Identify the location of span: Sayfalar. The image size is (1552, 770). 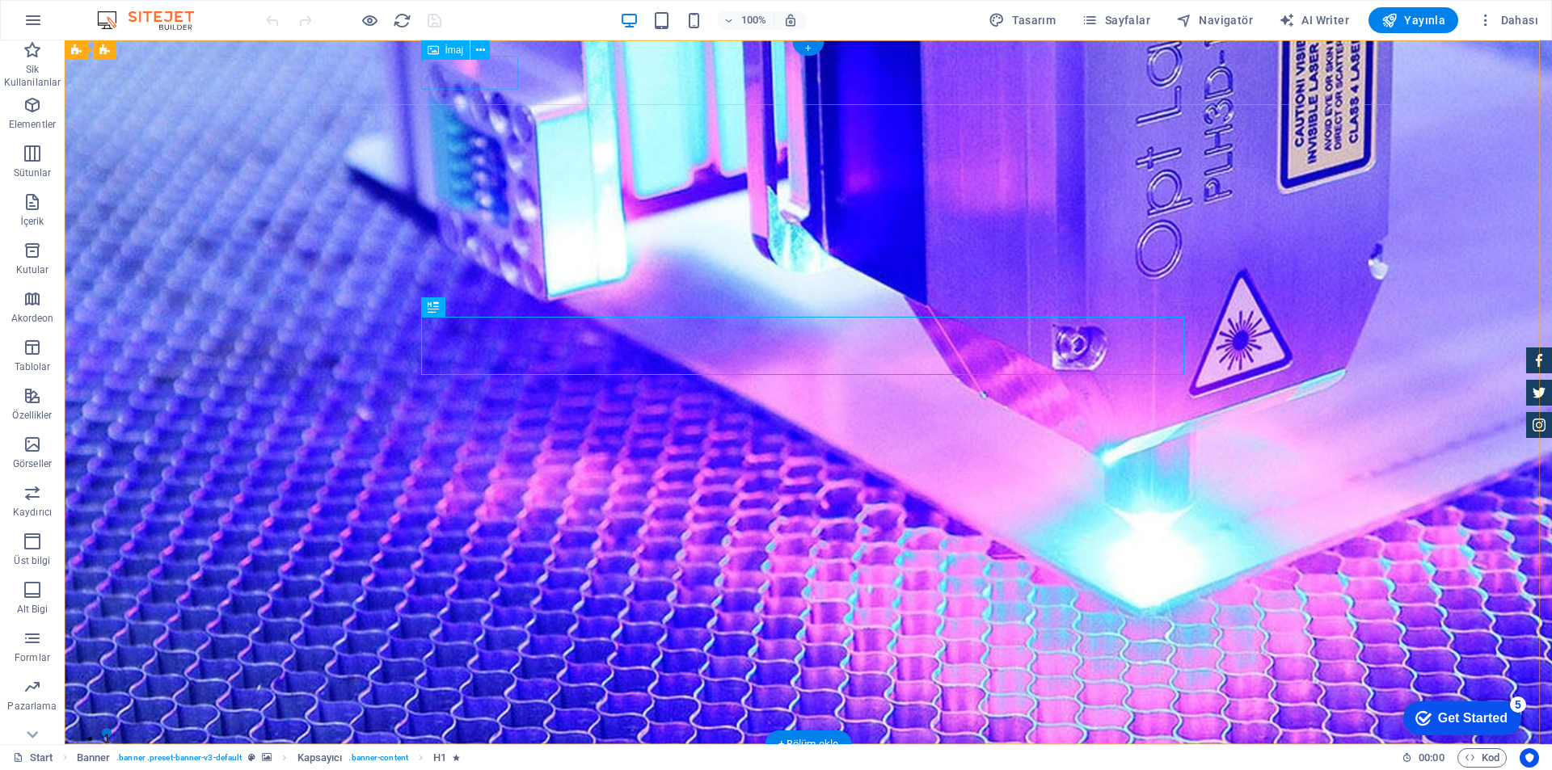
(1115, 20).